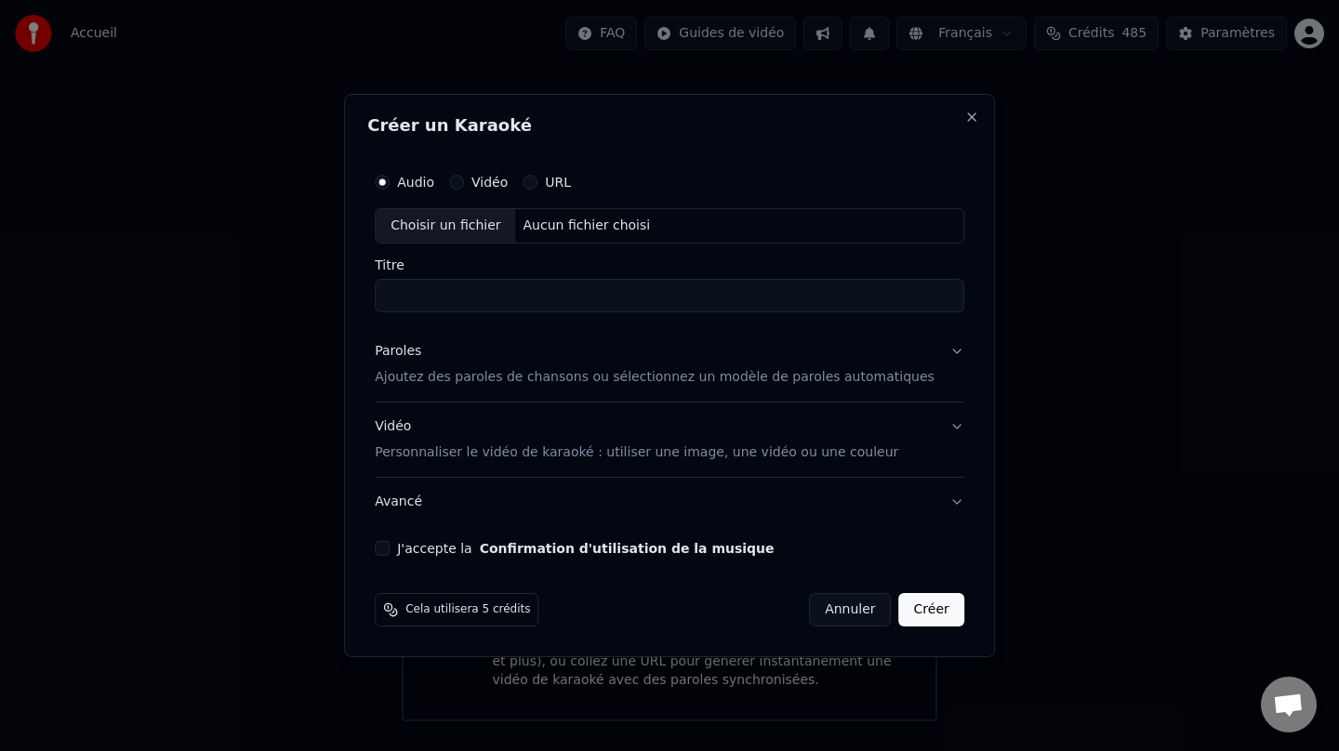 The width and height of the screenshot is (1339, 751). I want to click on button: Annuler, so click(850, 610).